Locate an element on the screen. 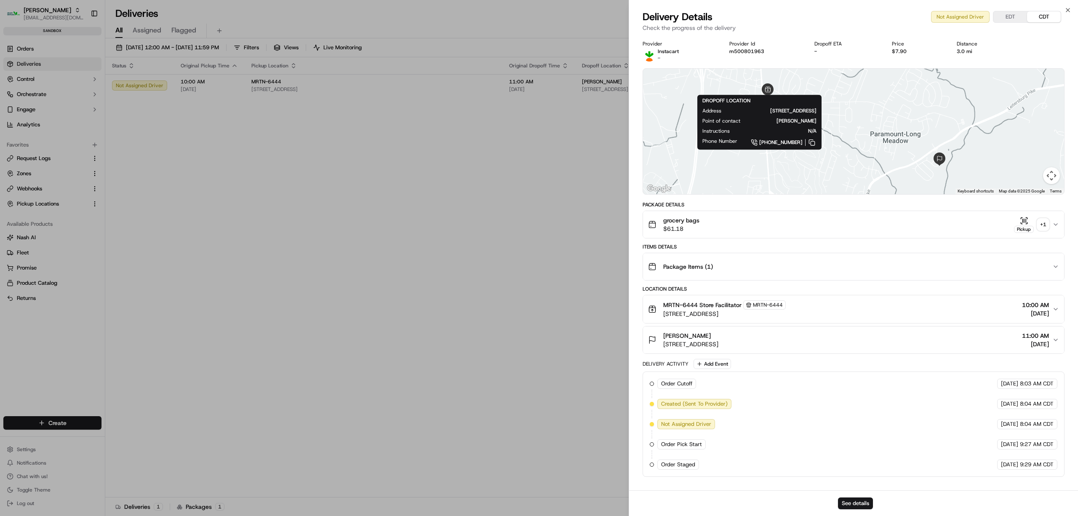  button: Package Items (1) is located at coordinates (853, 267).